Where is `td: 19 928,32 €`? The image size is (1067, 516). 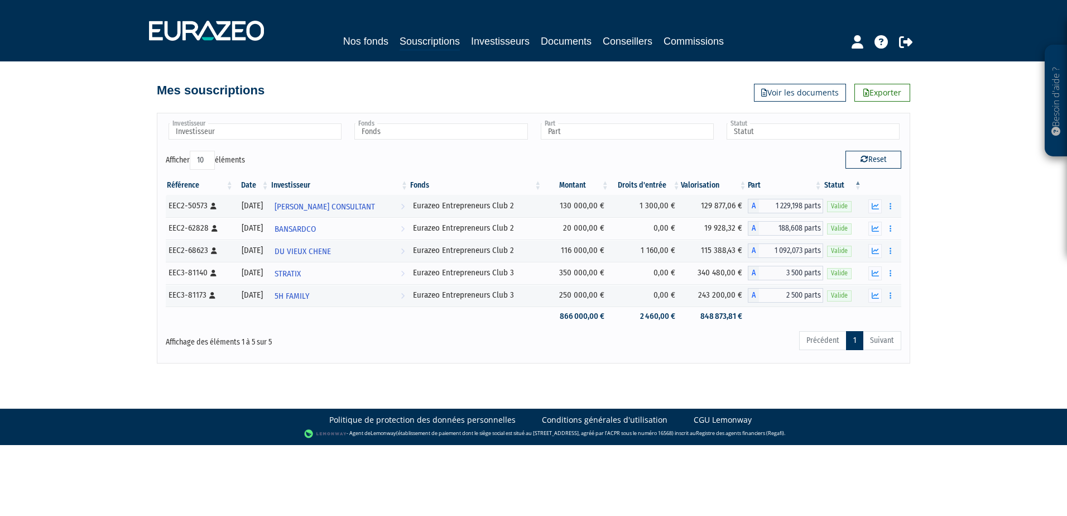
td: 19 928,32 € is located at coordinates (714, 228).